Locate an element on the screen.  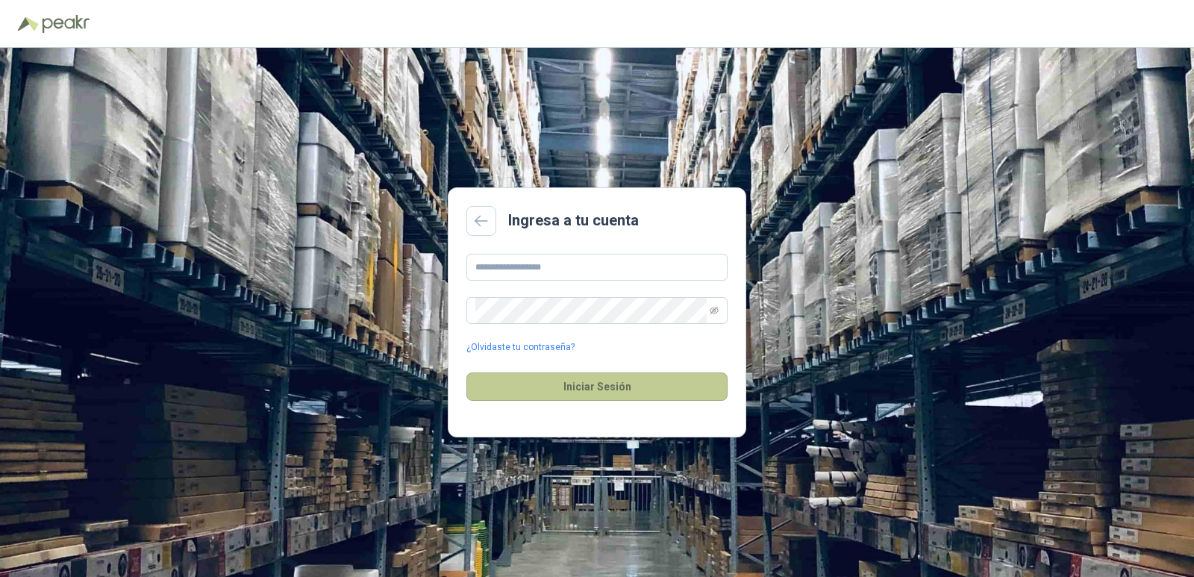
img: Peakr is located at coordinates (66, 24).